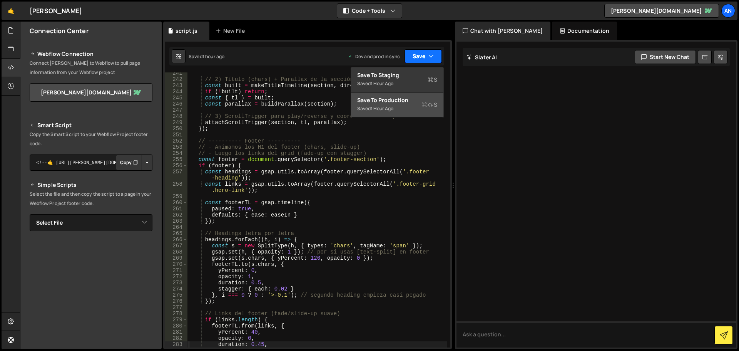  What do you see at coordinates (134, 163) in the screenshot?
I see `div: Button group with nested dropdown` at bounding box center [134, 163].